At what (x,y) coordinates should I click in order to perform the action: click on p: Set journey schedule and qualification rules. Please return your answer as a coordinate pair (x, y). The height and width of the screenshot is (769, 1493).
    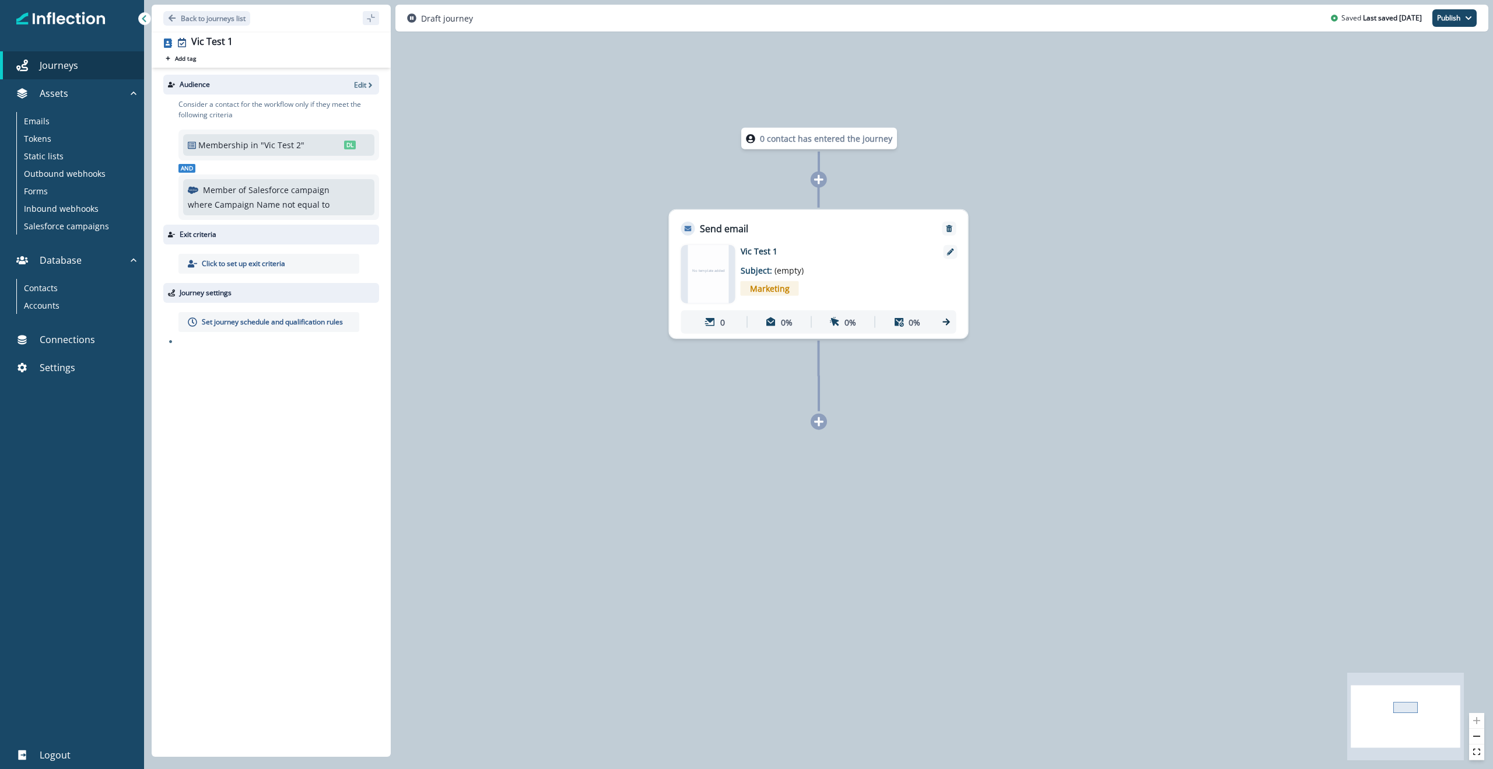
    Looking at the image, I should click on (272, 322).